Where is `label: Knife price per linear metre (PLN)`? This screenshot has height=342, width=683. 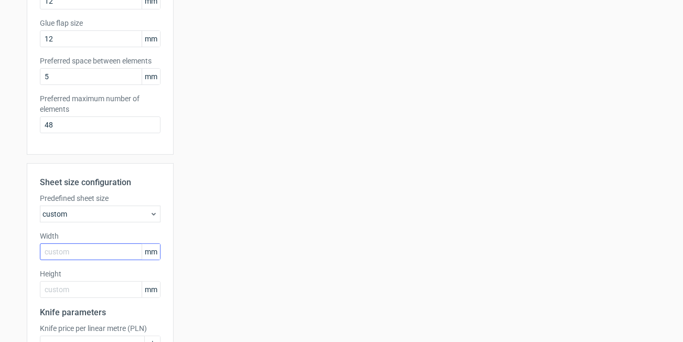 label: Knife price per linear metre (PLN) is located at coordinates (100, 329).